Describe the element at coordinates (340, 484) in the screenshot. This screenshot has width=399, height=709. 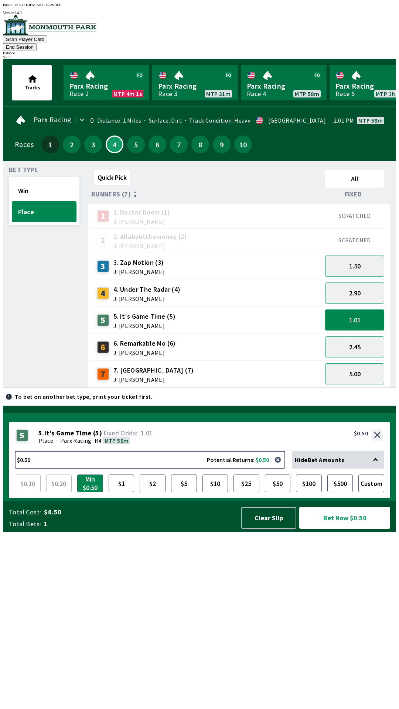
I see `span: $500` at that location.